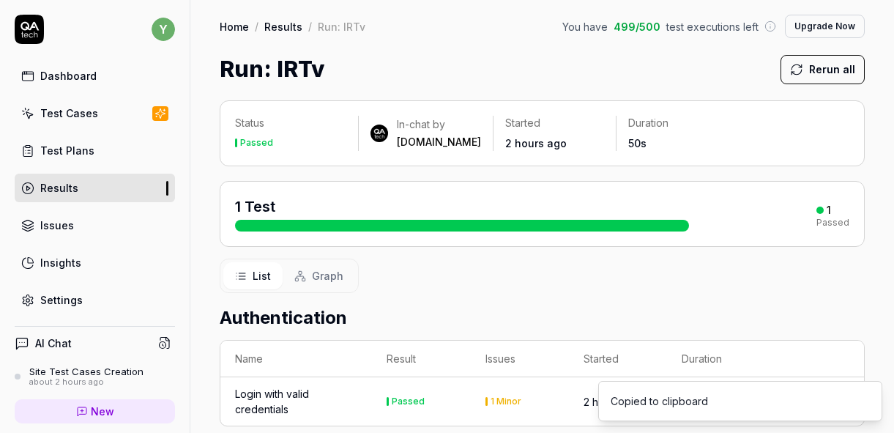 This screenshot has height=433, width=894. Describe the element at coordinates (439, 124) in the screenshot. I see `div: In-chat by` at that location.